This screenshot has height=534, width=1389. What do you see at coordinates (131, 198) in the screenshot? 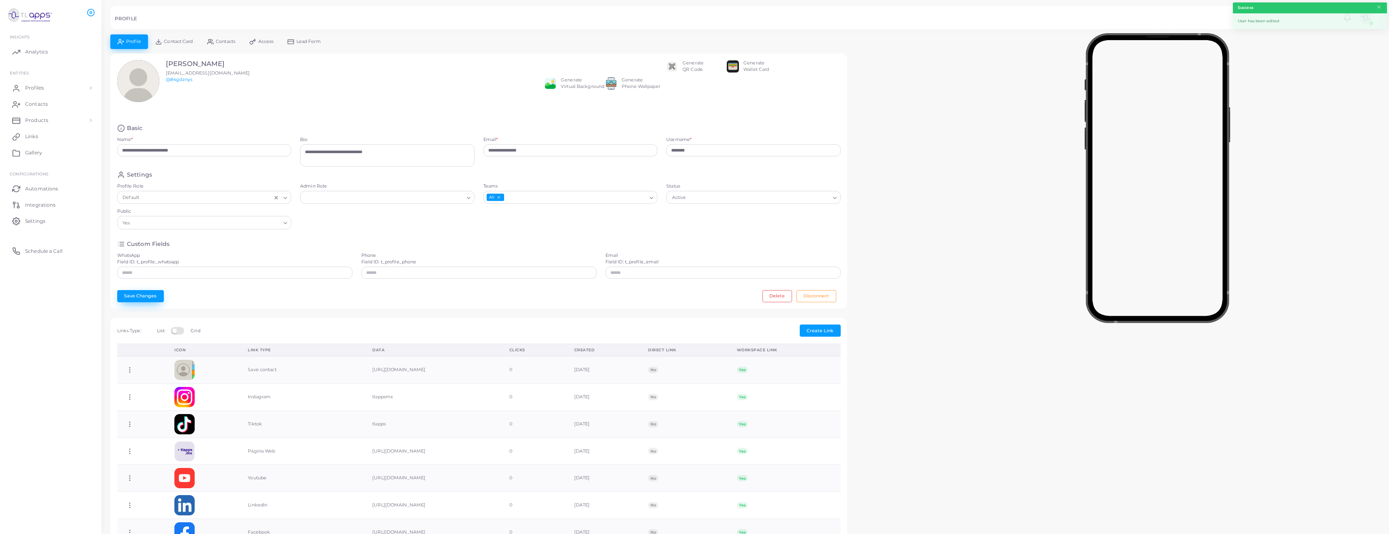
I see `span: Default` at bounding box center [131, 198].